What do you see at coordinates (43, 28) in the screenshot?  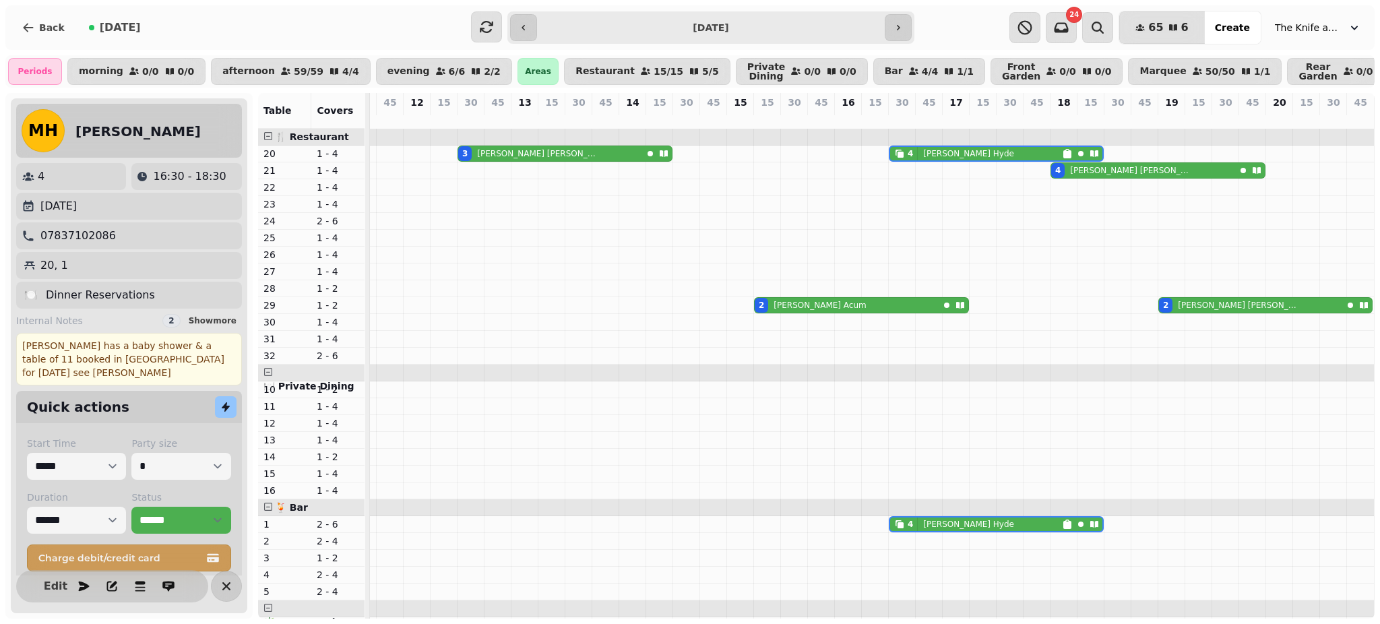 I see `button: Back` at bounding box center [43, 28].